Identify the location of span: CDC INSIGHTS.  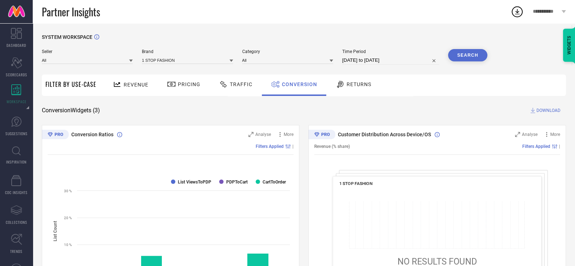
(16, 192).